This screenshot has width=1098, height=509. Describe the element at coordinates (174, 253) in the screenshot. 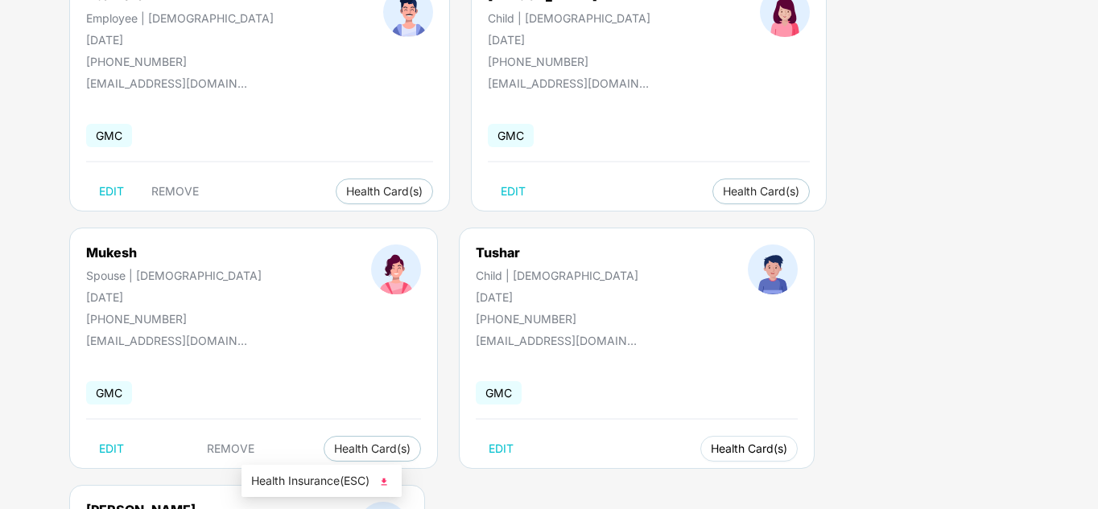

I see `div: Mukesh` at that location.